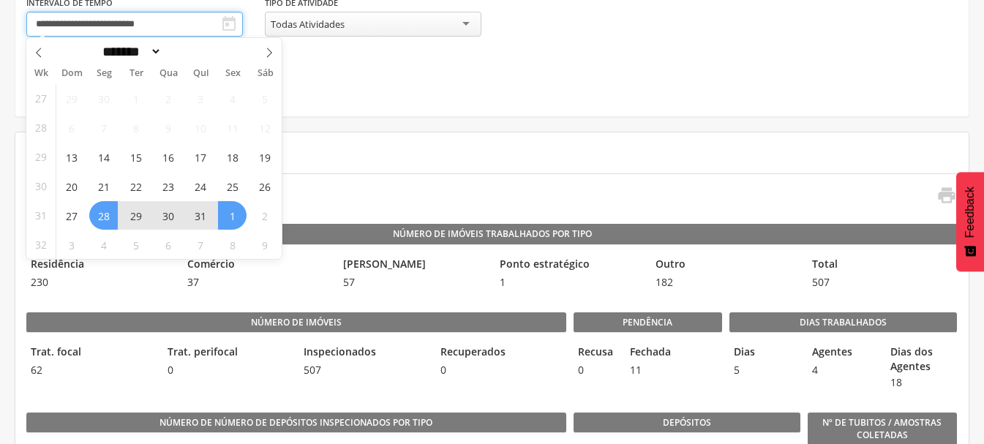 The image size is (984, 444). I want to click on span: Qui, so click(201, 73).